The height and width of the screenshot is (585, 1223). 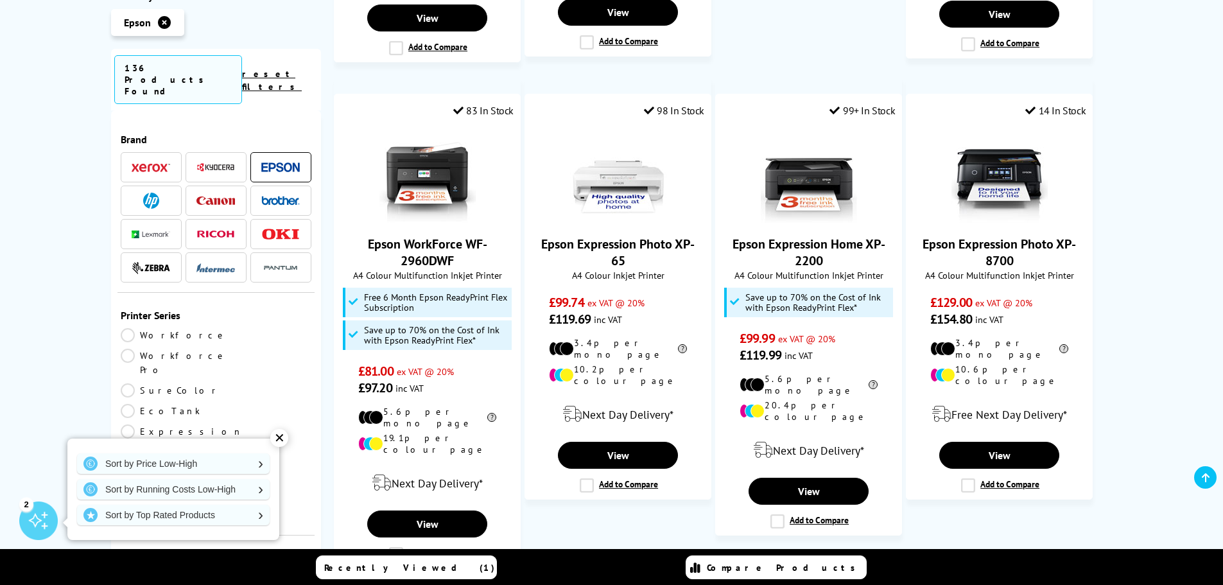 What do you see at coordinates (618, 275) in the screenshot?
I see `span: A4 Colour Inkjet Printer` at bounding box center [618, 275].